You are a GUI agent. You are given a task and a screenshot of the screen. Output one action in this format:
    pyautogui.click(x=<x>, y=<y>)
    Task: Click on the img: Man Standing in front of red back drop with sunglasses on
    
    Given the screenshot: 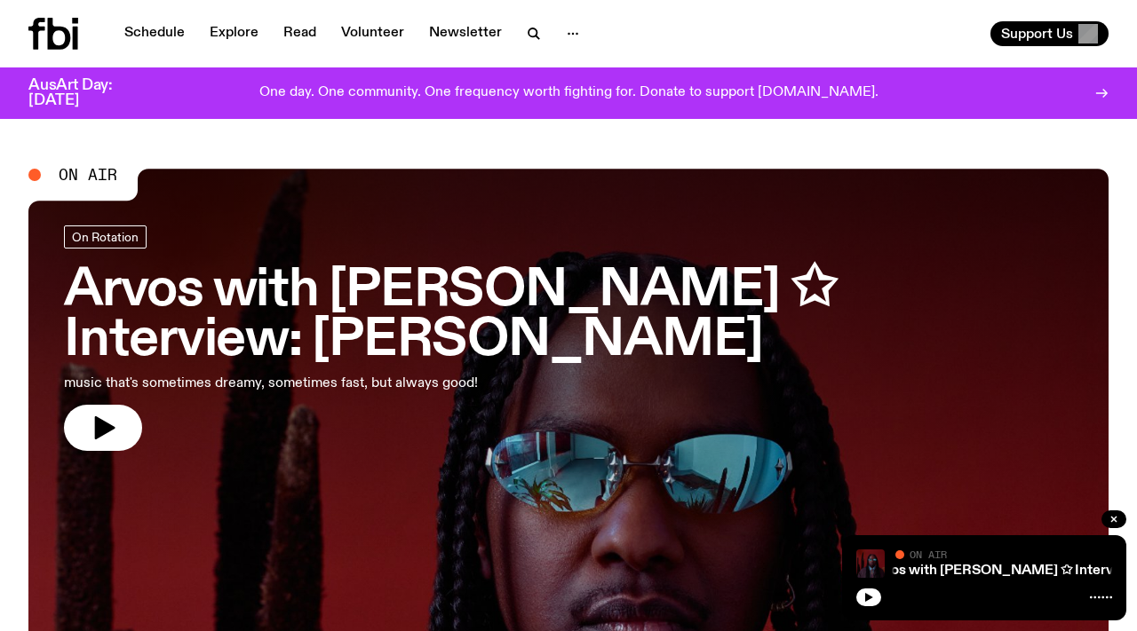 What is the action you would take?
    pyautogui.click(x=870, y=564)
    